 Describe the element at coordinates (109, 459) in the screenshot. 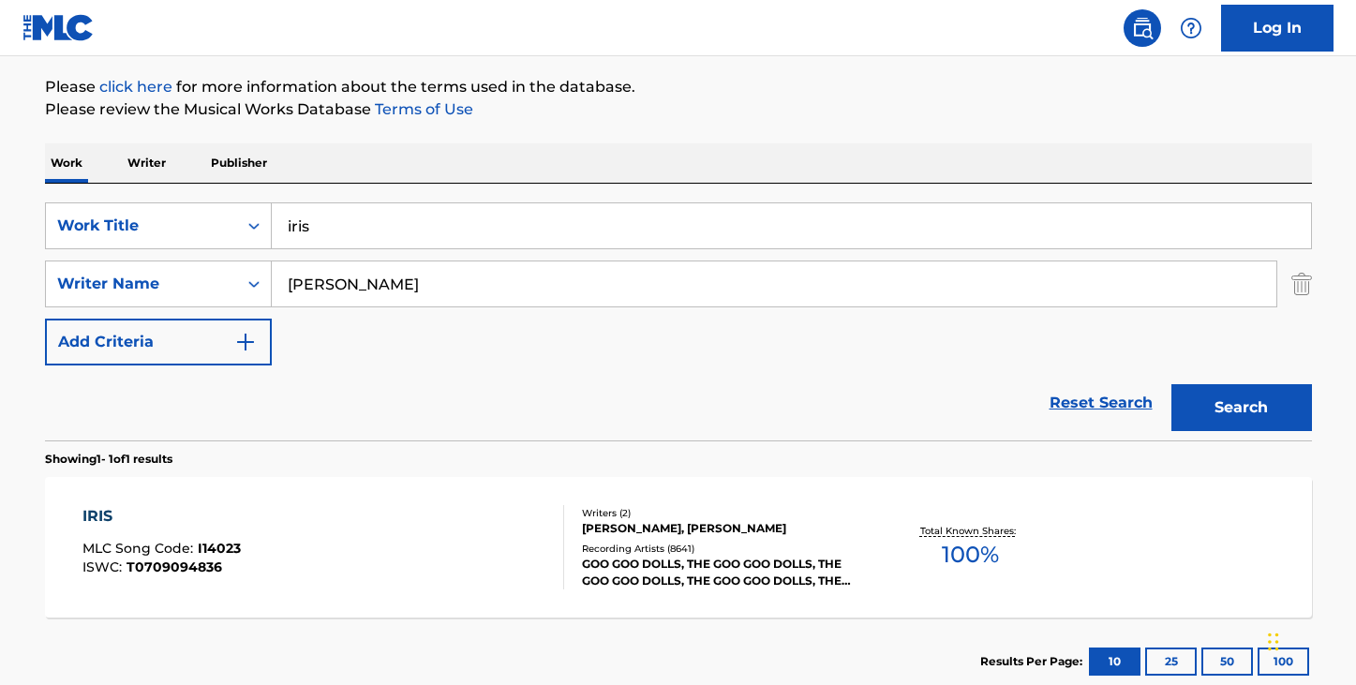

I see `p: Showing 1 - 1 of 1 results` at that location.